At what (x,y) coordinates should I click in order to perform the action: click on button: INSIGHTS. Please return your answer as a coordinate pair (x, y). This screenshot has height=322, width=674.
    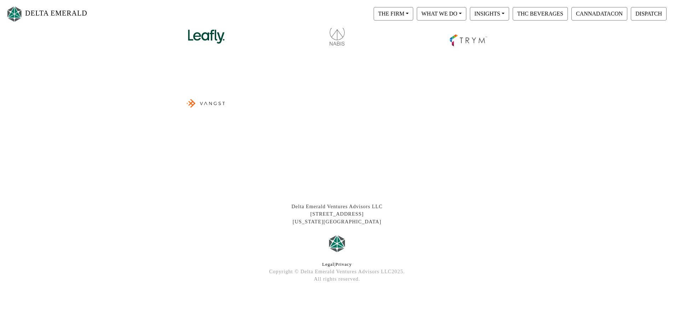
    Looking at the image, I should click on (489, 14).